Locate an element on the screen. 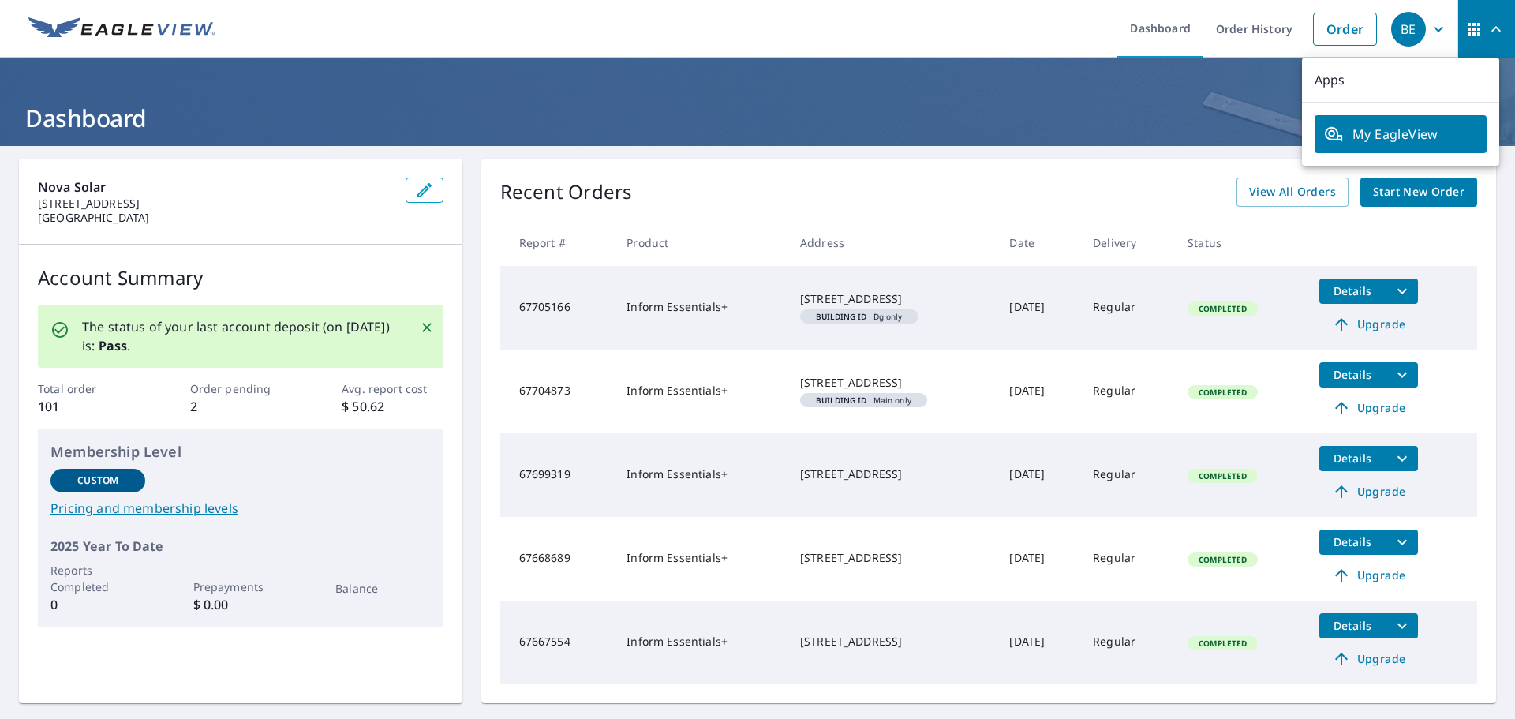 The width and height of the screenshot is (1515, 719). span: Start New Order is located at coordinates (1418, 192).